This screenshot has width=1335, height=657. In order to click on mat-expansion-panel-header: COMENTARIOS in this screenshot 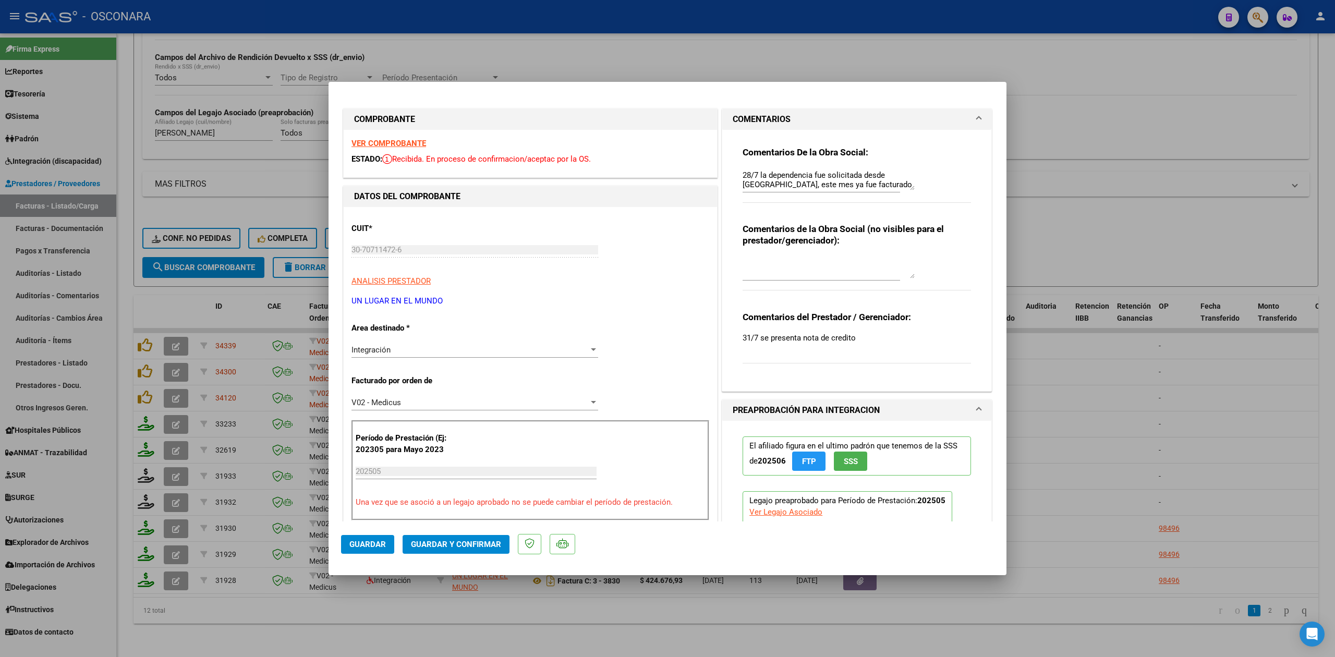, I will do `click(857, 119)`.